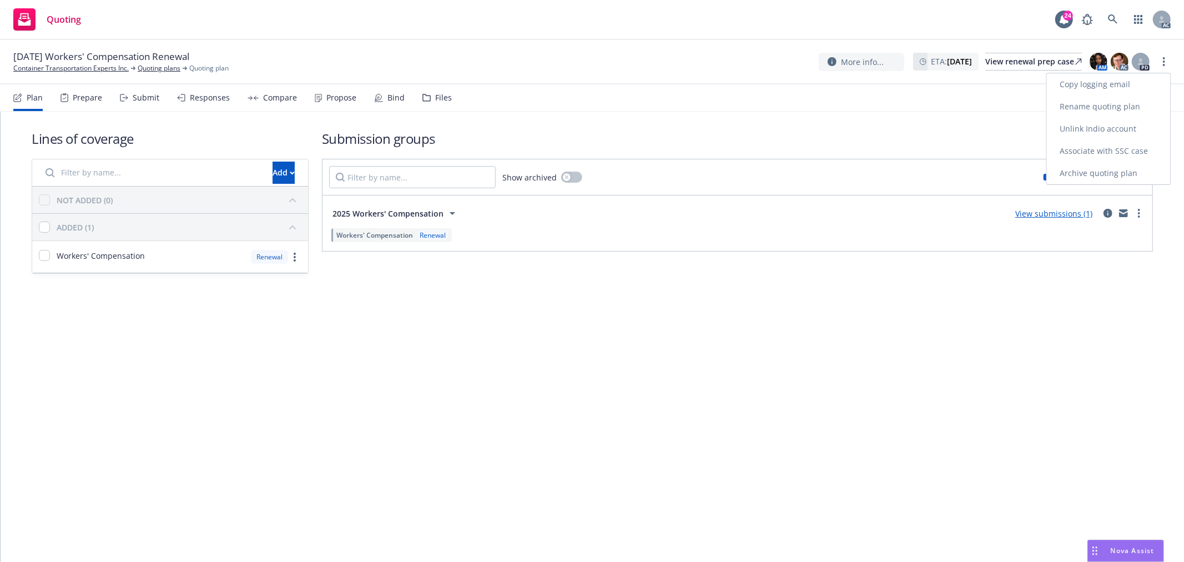 The width and height of the screenshot is (1184, 562). Describe the element at coordinates (1095, 551) in the screenshot. I see `div: Drag to move` at that location.